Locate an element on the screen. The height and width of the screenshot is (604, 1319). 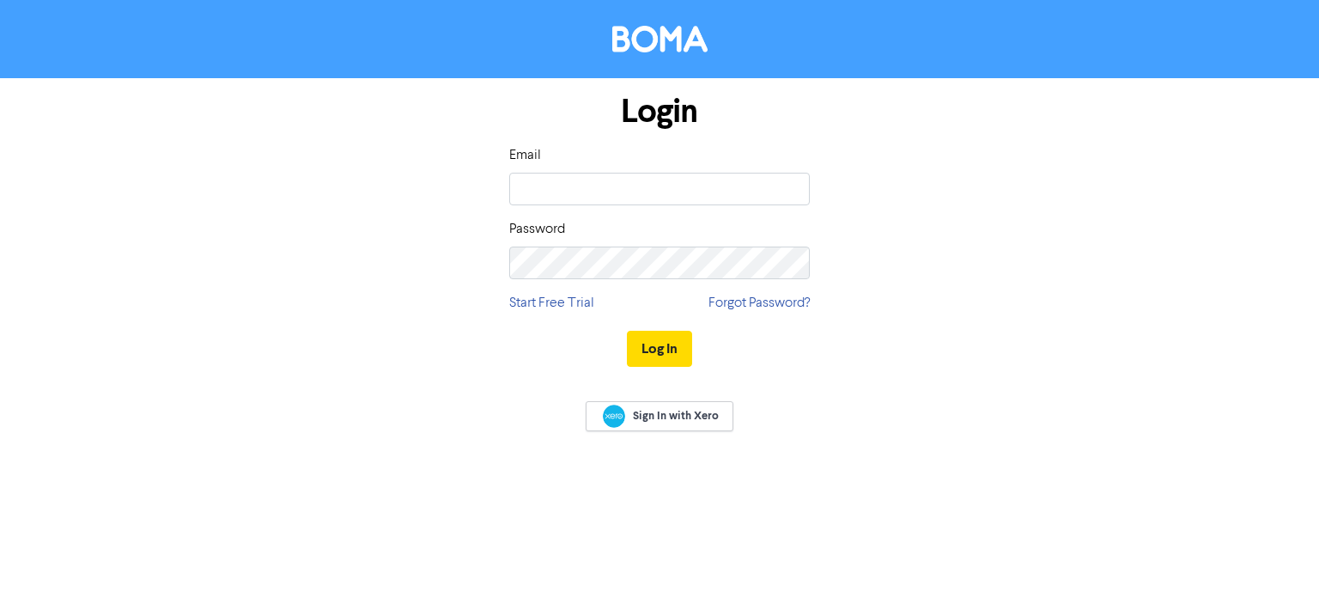
a: Forgot Password? is located at coordinates (759, 303).